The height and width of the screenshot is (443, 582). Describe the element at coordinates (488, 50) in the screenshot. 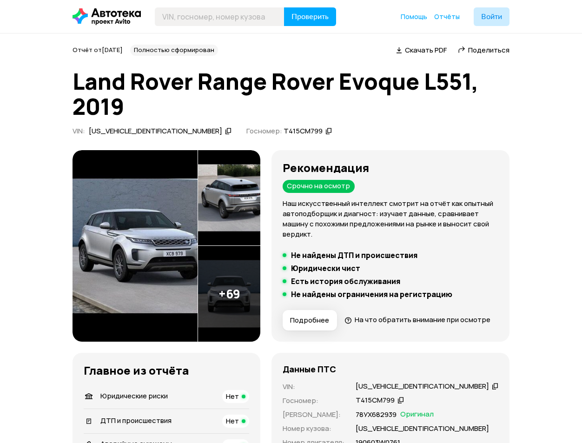

I see `span: Поделиться` at that location.